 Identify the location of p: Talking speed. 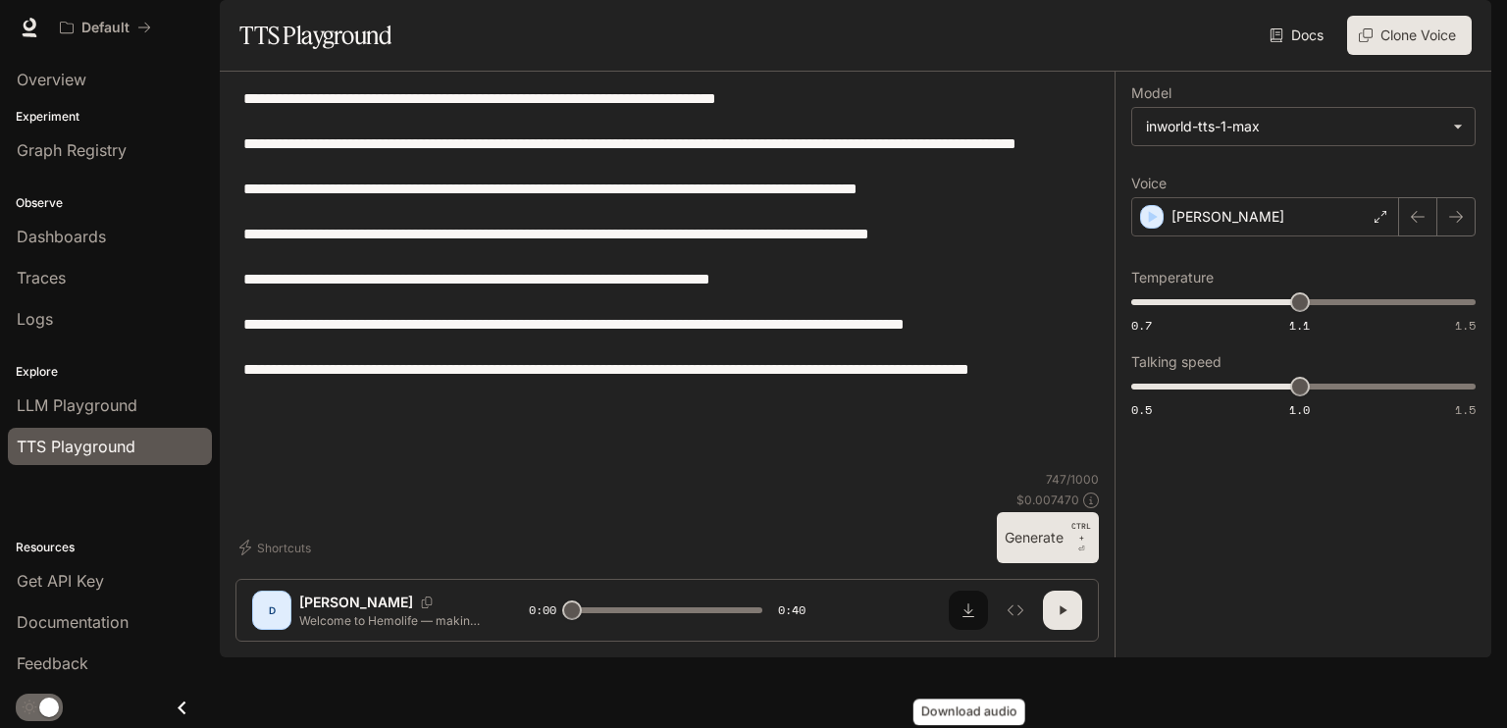
(1176, 362).